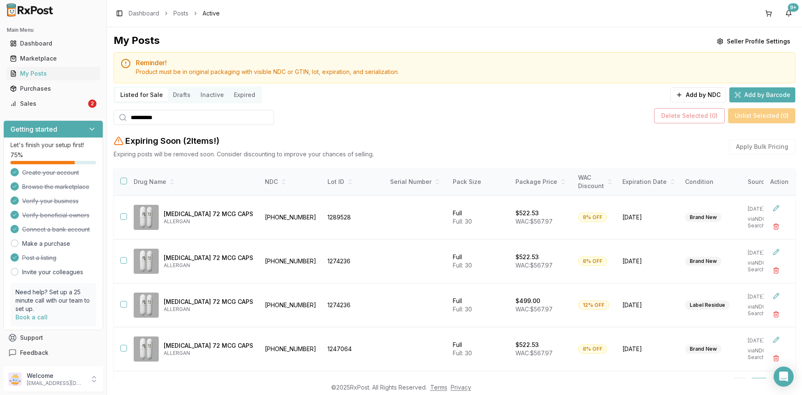 The height and width of the screenshot is (395, 802). What do you see at coordinates (354, 261) in the screenshot?
I see `td: 1274236` at bounding box center [354, 261].